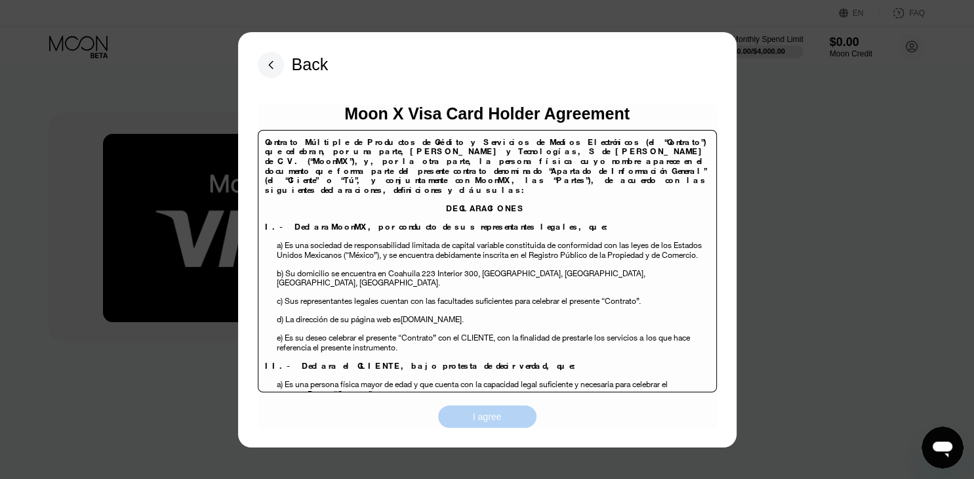  What do you see at coordinates (485, 185) in the screenshot?
I see `span: , las “Partes”), de acuerdo con las siguientes declaraciones, definiciones y cláusulas:` at bounding box center [485, 185].